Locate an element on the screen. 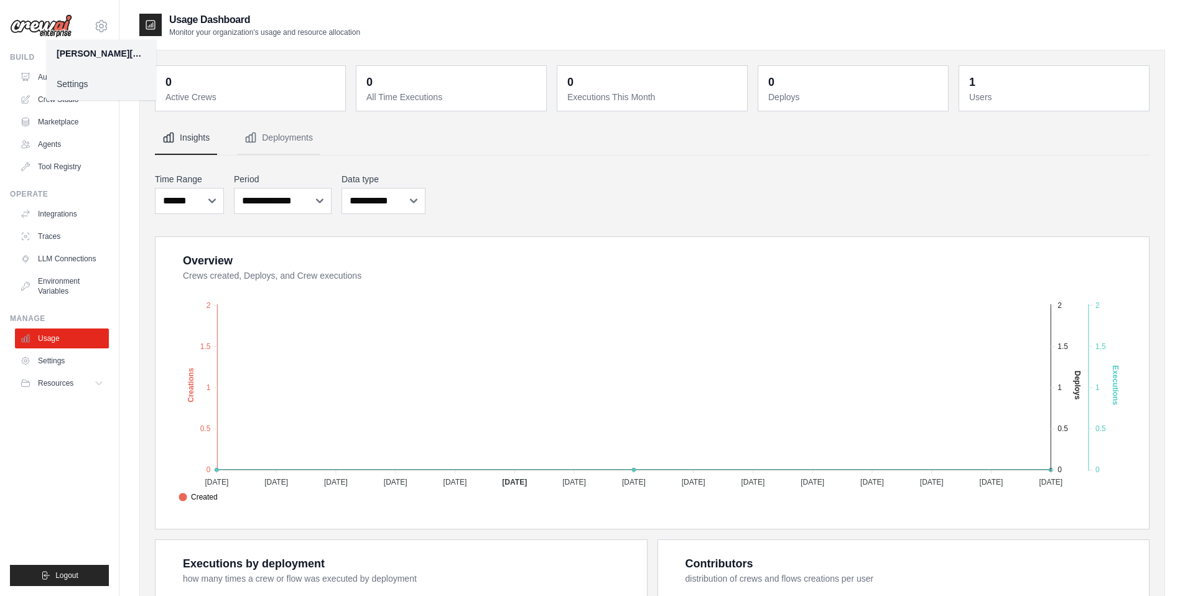 This screenshot has width=1185, height=596. div: Manage is located at coordinates (59, 319).